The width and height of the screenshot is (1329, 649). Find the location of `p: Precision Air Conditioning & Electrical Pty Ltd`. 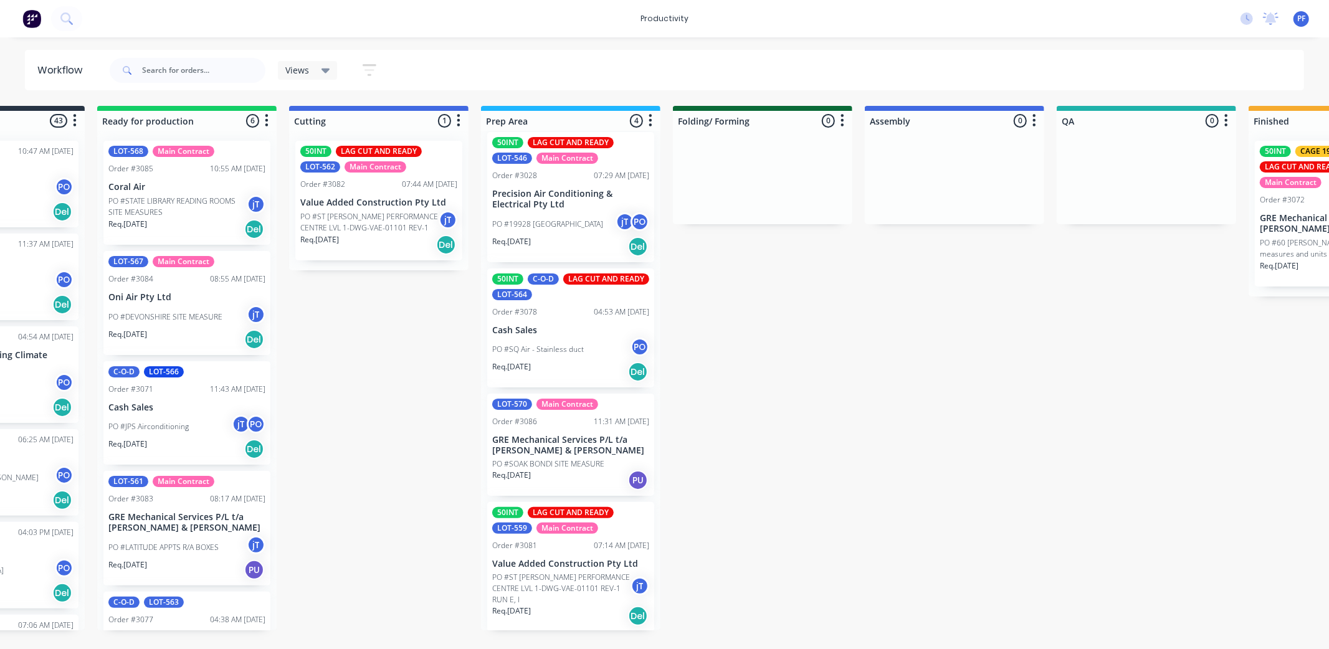

p: Precision Air Conditioning & Electrical Pty Ltd is located at coordinates (571, 199).